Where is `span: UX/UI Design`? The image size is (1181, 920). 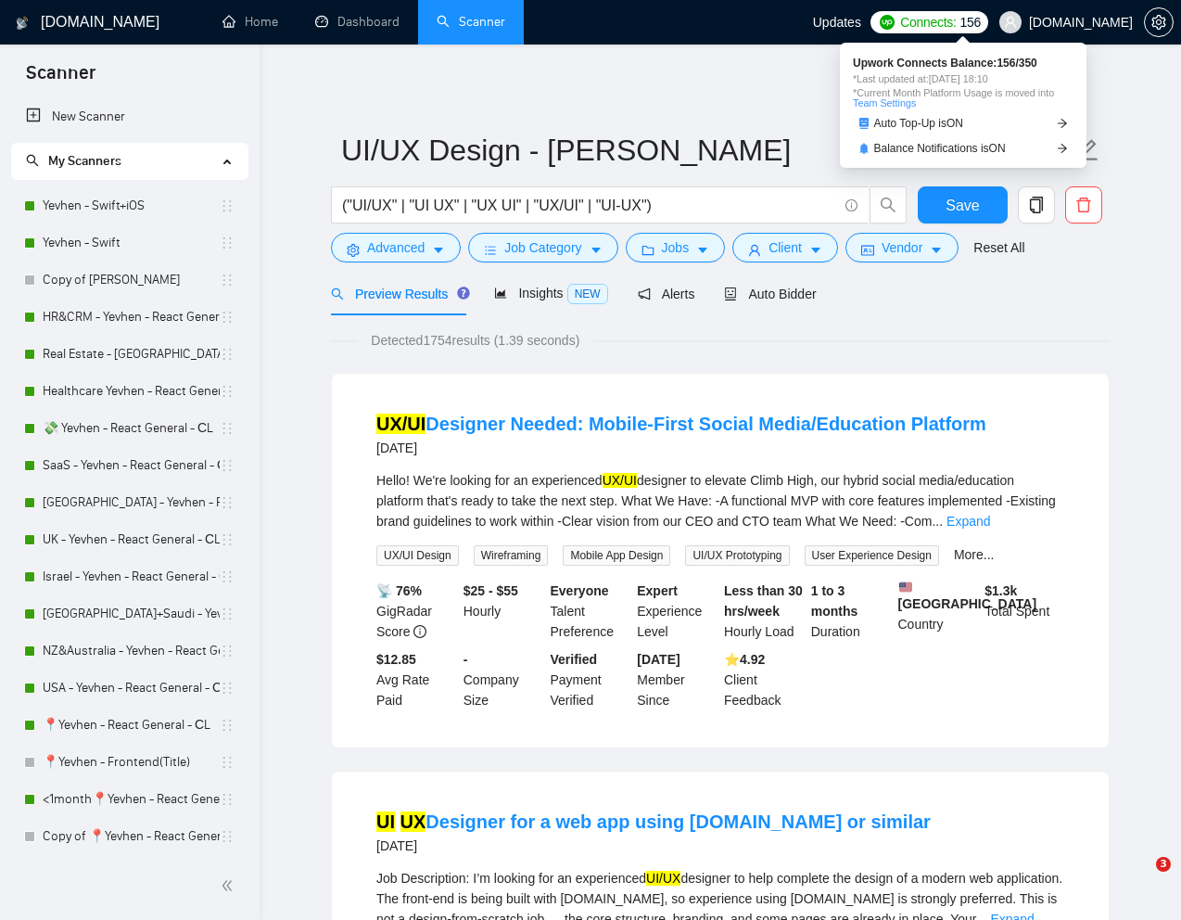
span: UX/UI Design is located at coordinates (417, 555).